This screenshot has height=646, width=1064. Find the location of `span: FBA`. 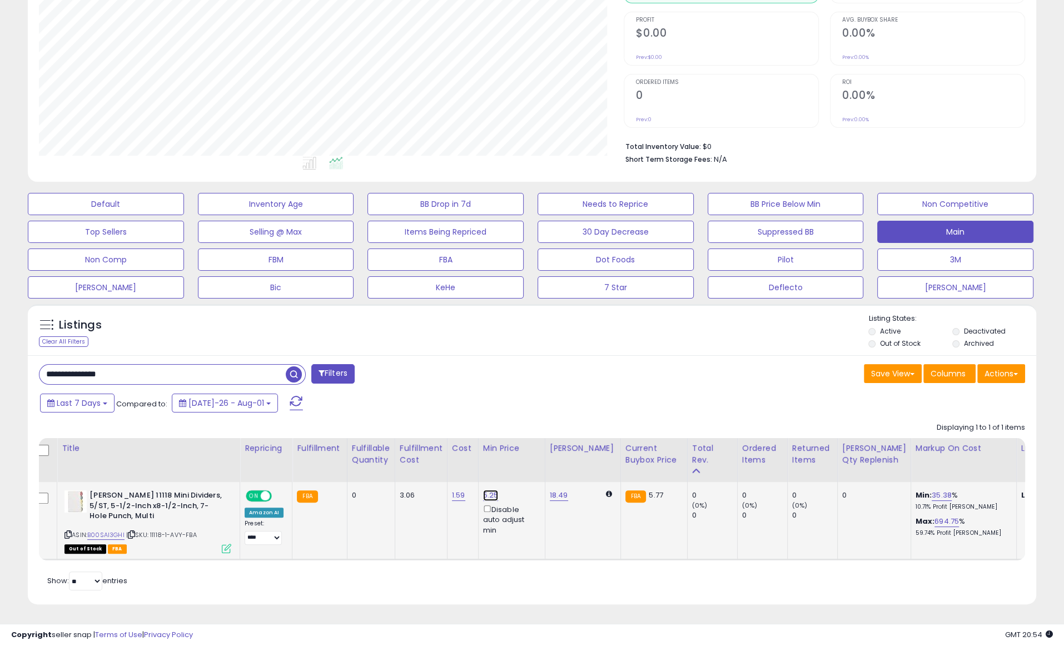

span: FBA is located at coordinates (117, 548).